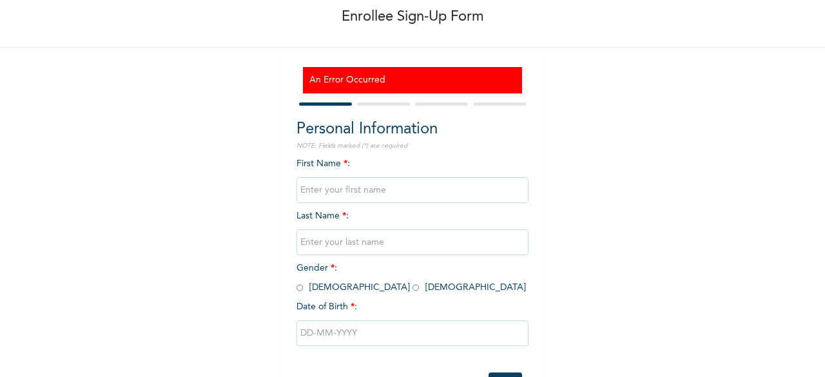 Image resolution: width=825 pixels, height=377 pixels. What do you see at coordinates (413, 130) in the screenshot?
I see `h2: Personal Information` at bounding box center [413, 130].